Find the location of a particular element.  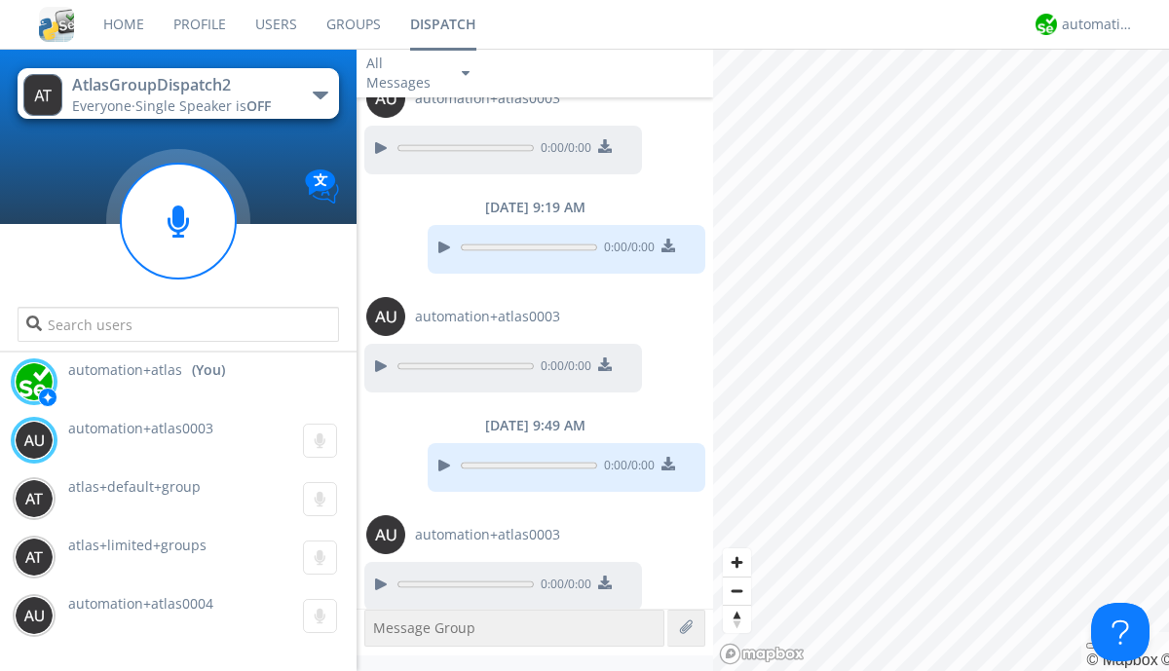

div: (You) is located at coordinates (208, 370).